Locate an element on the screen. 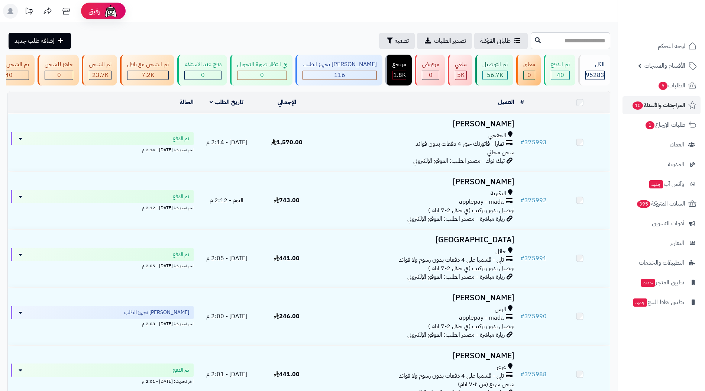  a: تطبيق نقاط البيعجديد is located at coordinates (661, 302).